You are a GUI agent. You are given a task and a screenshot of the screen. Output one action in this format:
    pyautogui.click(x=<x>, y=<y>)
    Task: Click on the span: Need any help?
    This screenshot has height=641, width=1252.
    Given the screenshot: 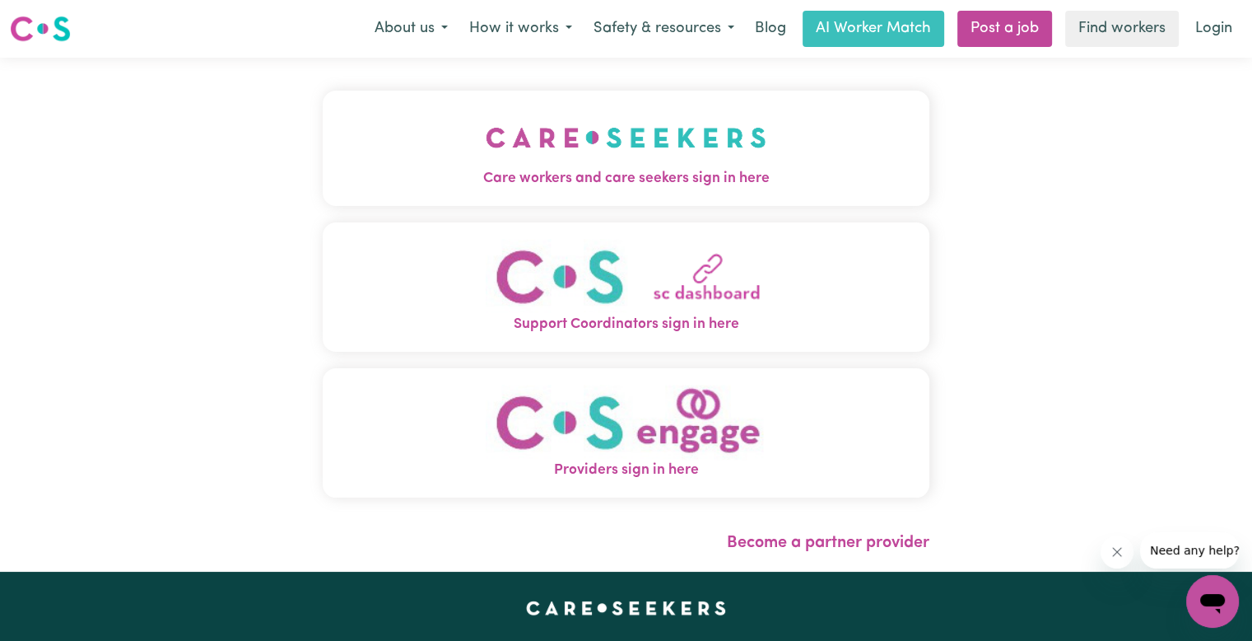 What is the action you would take?
    pyautogui.click(x=54, y=18)
    